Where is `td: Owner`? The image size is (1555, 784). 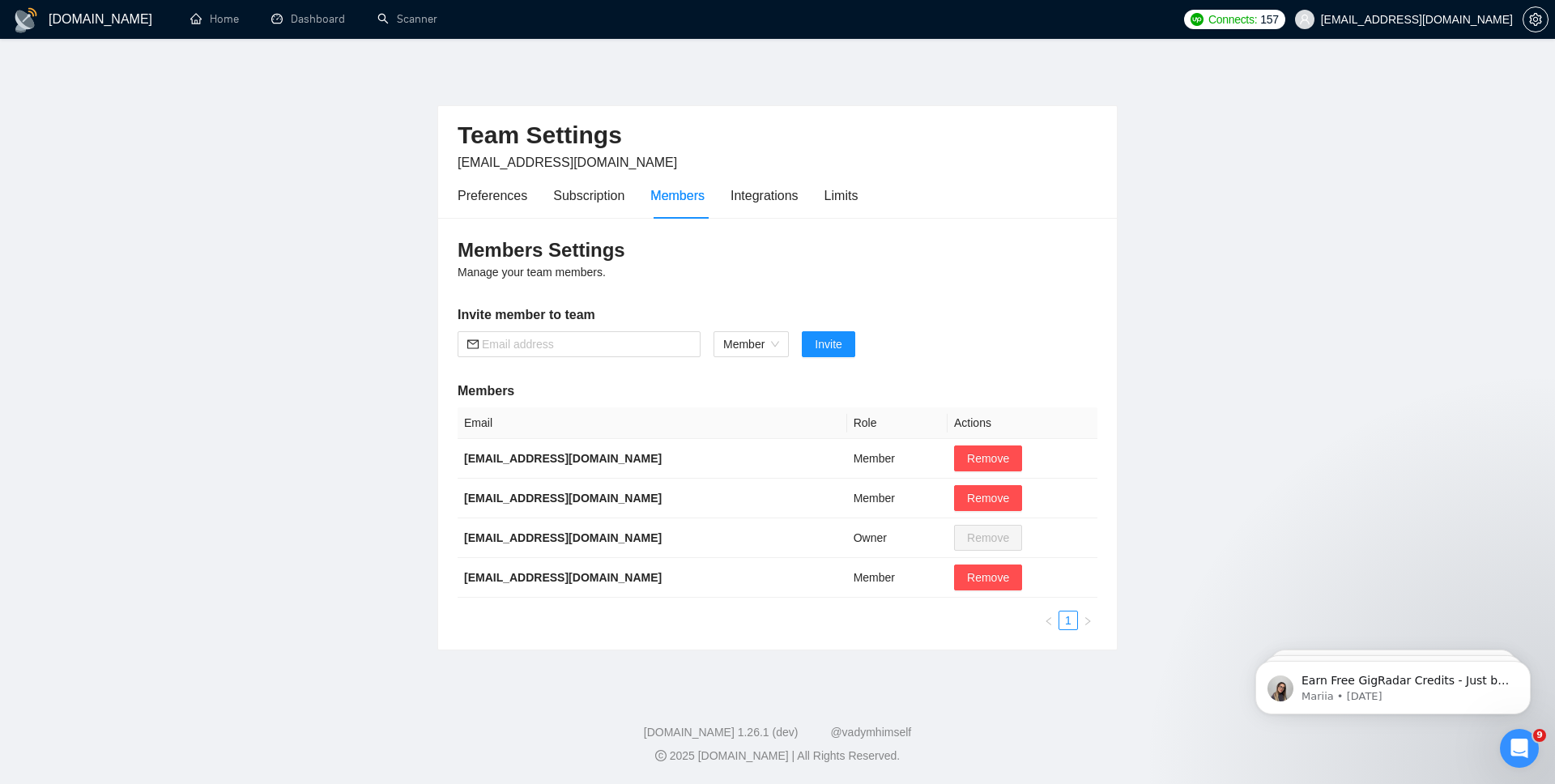
td: Owner is located at coordinates (897, 537).